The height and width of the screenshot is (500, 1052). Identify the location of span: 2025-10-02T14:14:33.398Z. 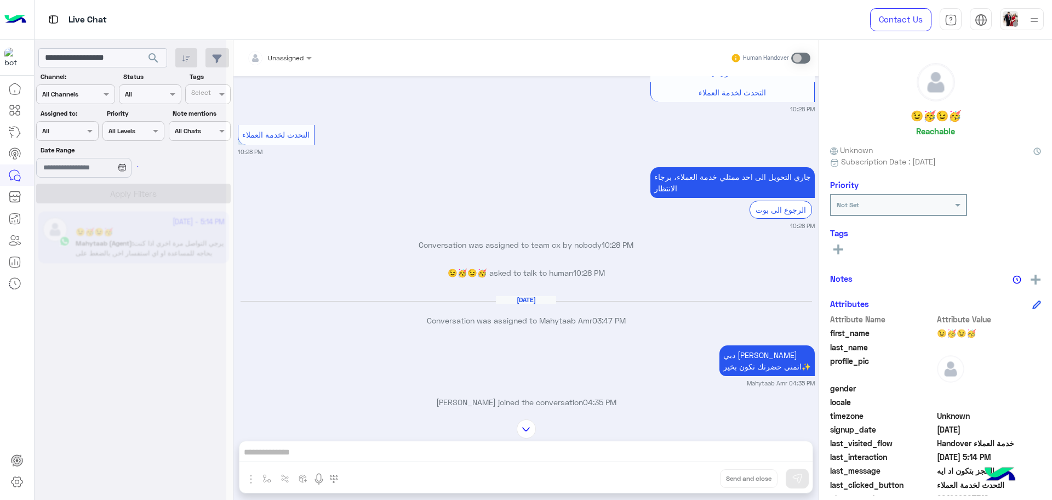
(989, 457).